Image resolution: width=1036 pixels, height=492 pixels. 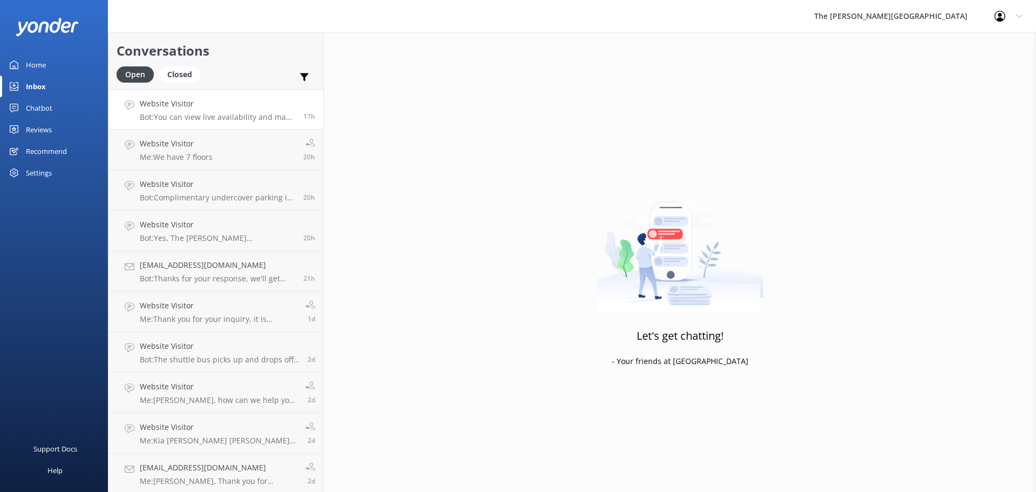 What do you see at coordinates (309, 116) in the screenshot?
I see `span: 10:45pm 16-Aug-2025 (UTC +12:00) Pacific/Auckland` at bounding box center [309, 116].